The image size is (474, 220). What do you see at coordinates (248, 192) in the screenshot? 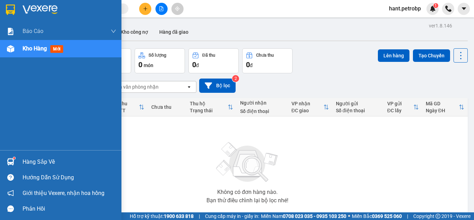
I see `div: Không có đơn hàng nào.` at bounding box center [248, 192].